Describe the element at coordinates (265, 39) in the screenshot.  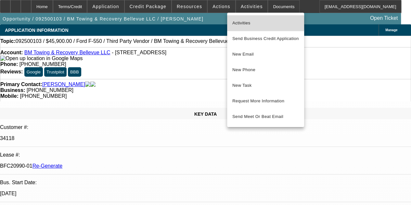
I see `span: Send Business Credit Application` at that location.